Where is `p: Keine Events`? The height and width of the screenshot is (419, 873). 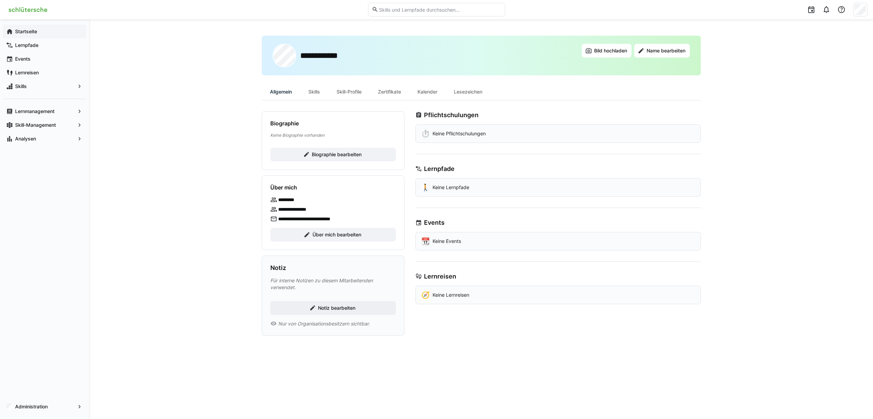 p: Keine Events is located at coordinates (447, 241).